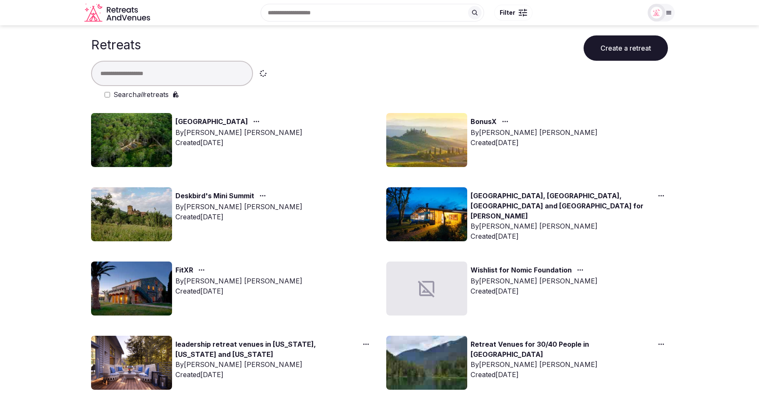  What do you see at coordinates (140, 94) in the screenshot?
I see `em: all` at bounding box center [140, 94].